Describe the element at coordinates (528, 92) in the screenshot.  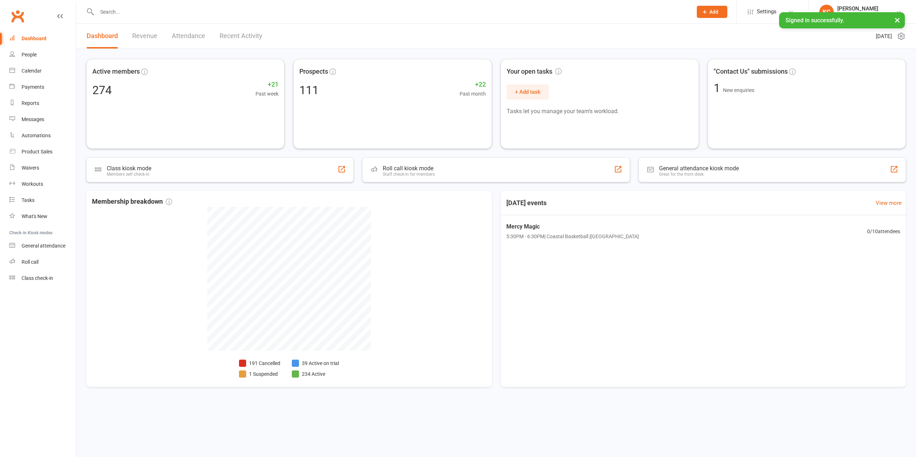
I see `button: + Add task` at that location.